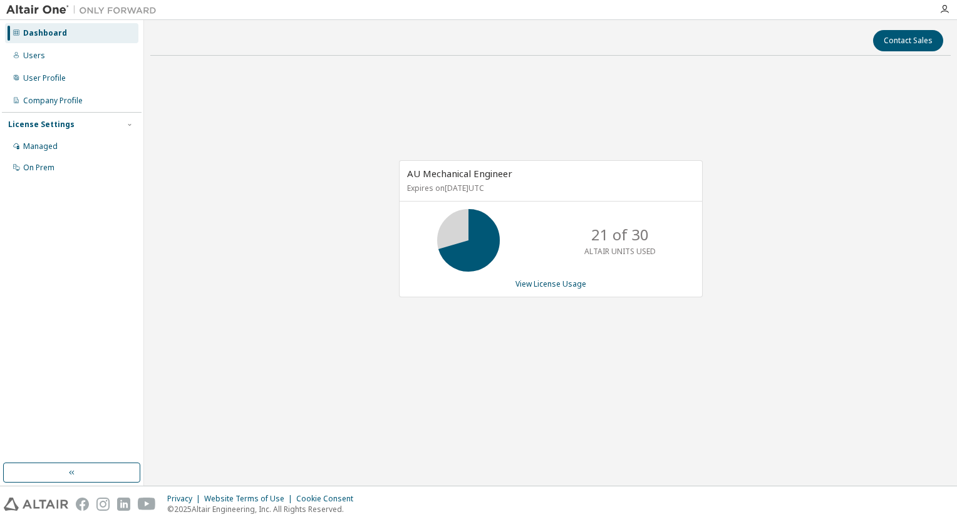 The width and height of the screenshot is (957, 522). Describe the element at coordinates (40, 146) in the screenshot. I see `div: Managed` at that location.